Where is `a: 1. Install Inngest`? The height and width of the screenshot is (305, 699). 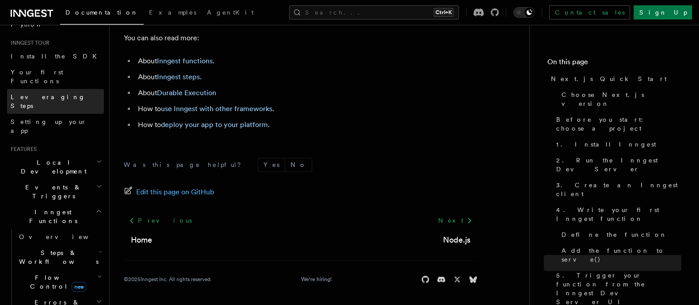
a: 1. Install Inngest is located at coordinates (617, 144).